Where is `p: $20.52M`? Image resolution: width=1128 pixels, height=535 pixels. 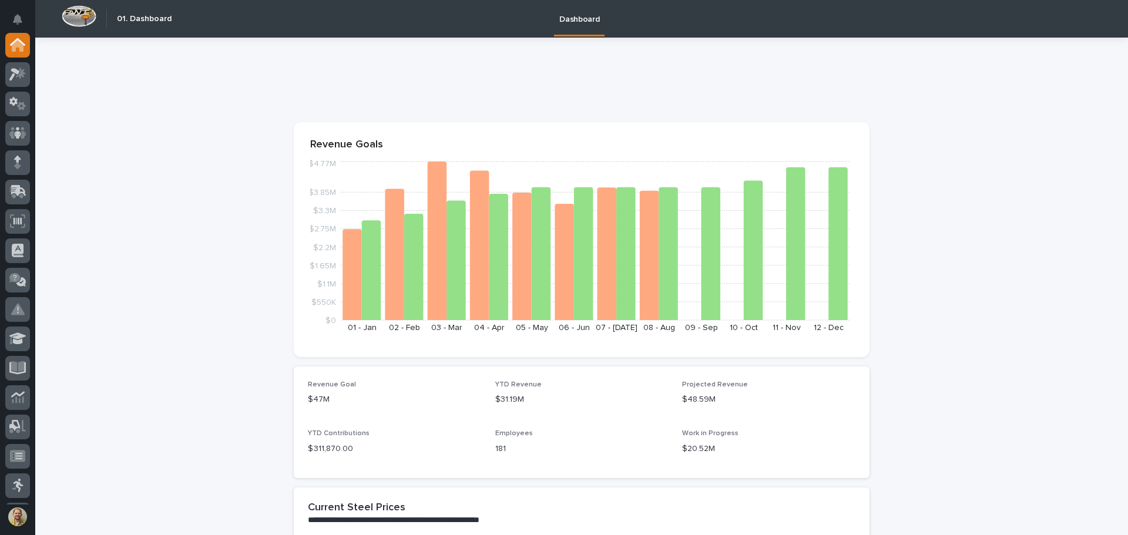
p: $20.52M is located at coordinates (769, 449).